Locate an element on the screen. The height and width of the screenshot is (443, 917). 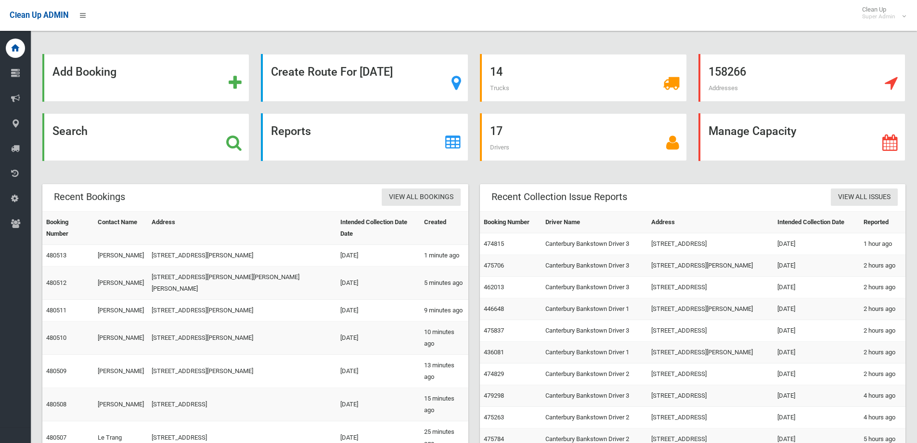
strong: Manage Capacity is located at coordinates (753, 131).